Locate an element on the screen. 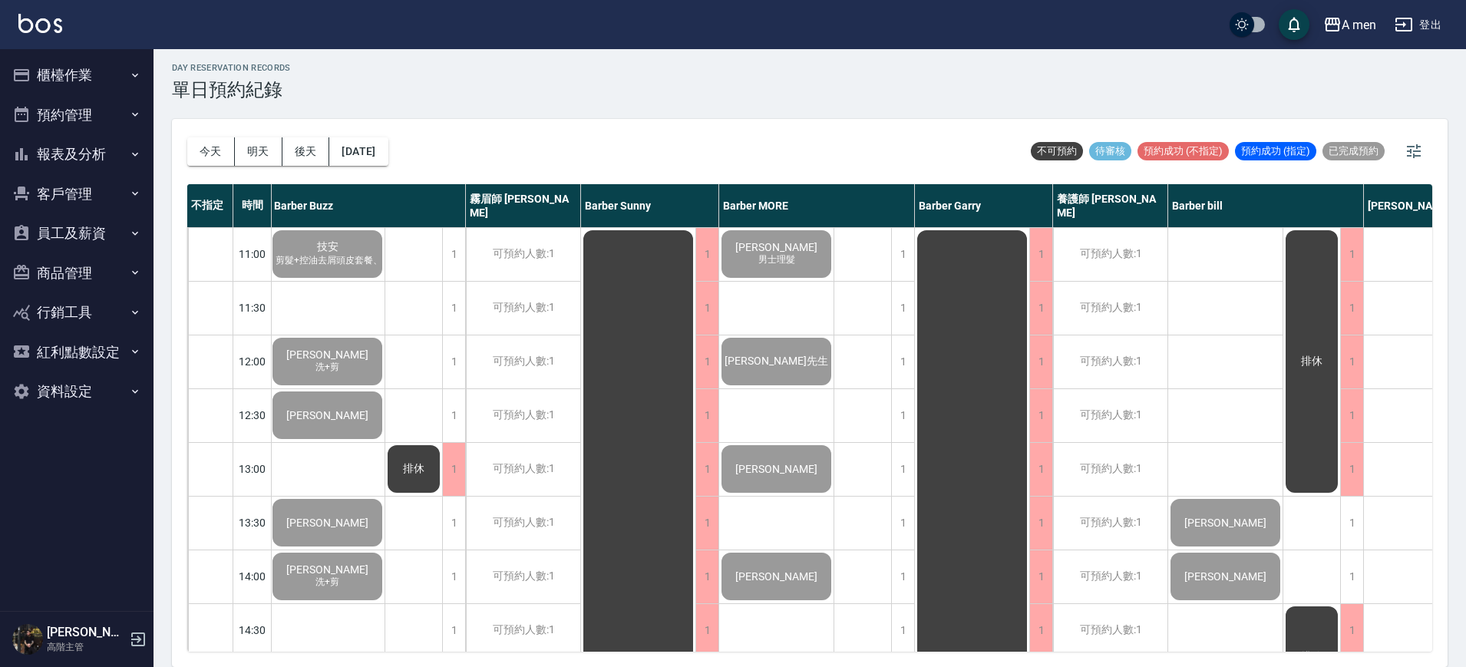 The height and width of the screenshot is (667, 1466). button: 登出 is located at coordinates (1418, 25).